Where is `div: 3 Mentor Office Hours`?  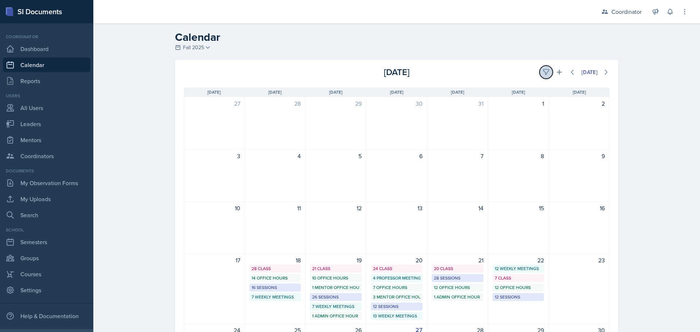
div: 3 Mentor Office Hours is located at coordinates (397, 297).